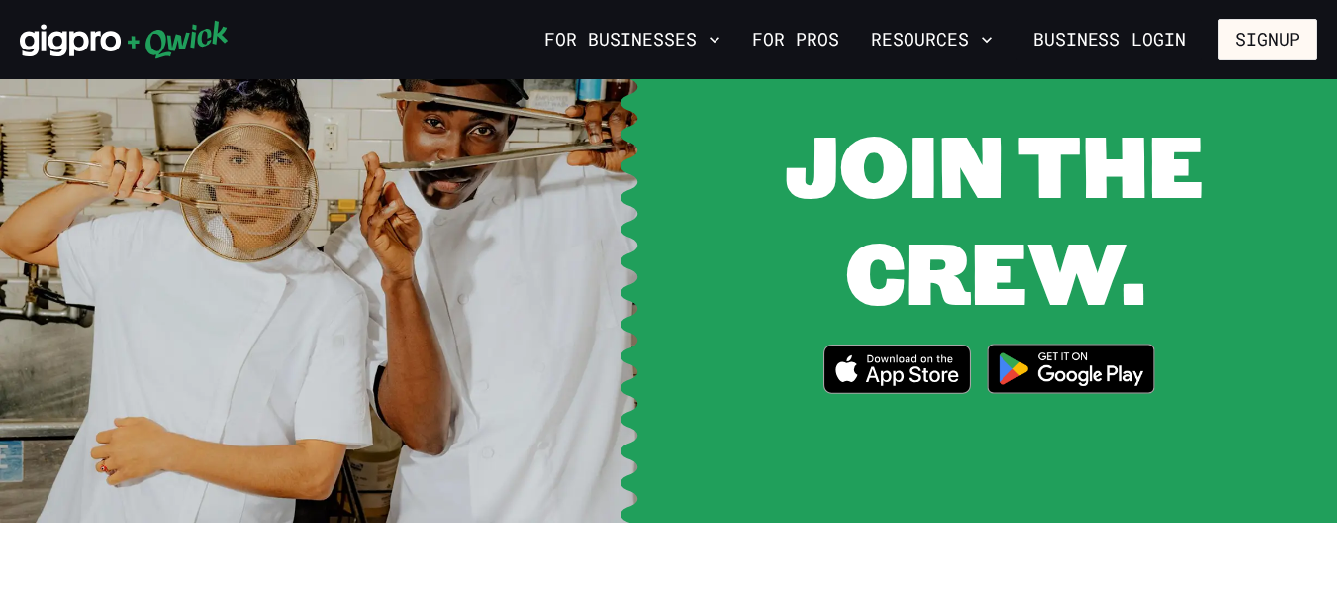 The height and width of the screenshot is (593, 1337). I want to click on button: For Businesses, so click(632, 40).